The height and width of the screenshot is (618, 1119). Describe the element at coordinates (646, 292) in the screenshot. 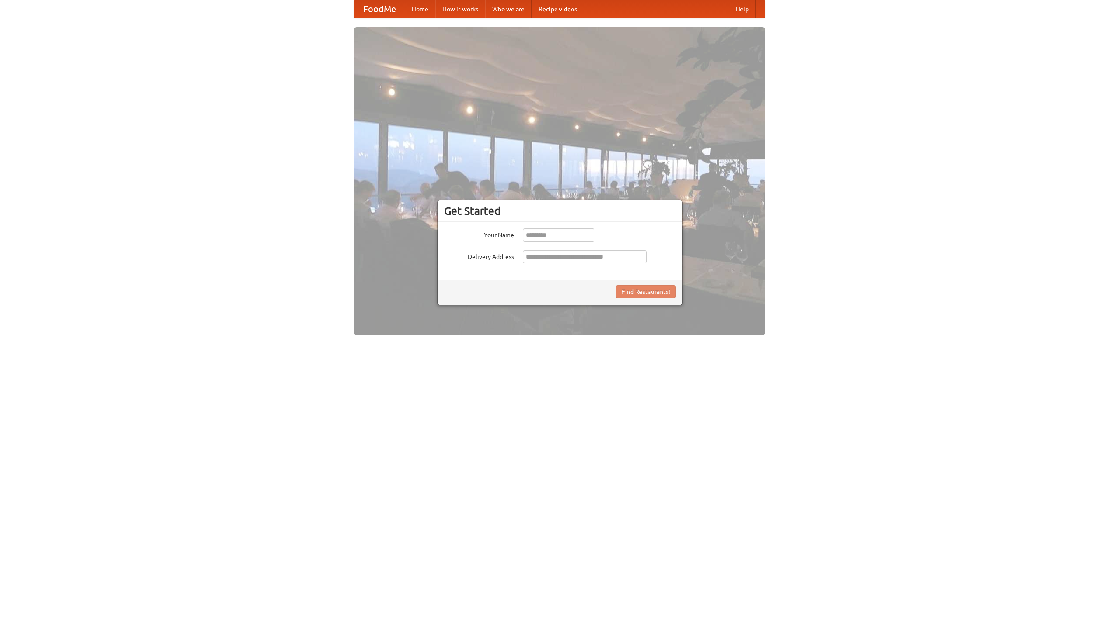

I see `button: Find Restaurants!` at that location.